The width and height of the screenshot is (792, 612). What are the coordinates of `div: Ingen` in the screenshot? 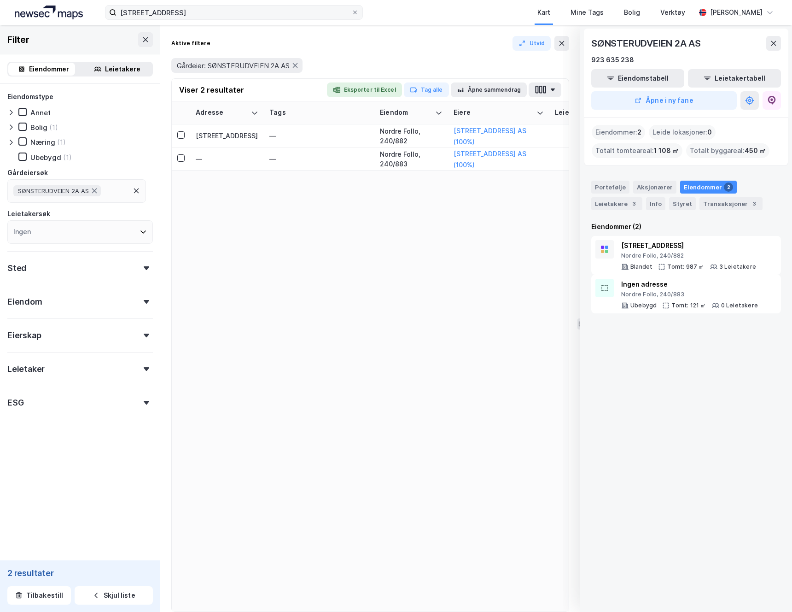 It's located at (22, 232).